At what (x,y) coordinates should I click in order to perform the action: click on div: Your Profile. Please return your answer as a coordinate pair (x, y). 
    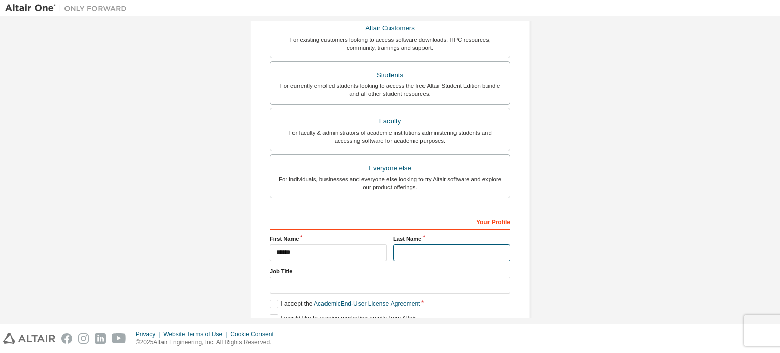
    Looking at the image, I should click on (390, 221).